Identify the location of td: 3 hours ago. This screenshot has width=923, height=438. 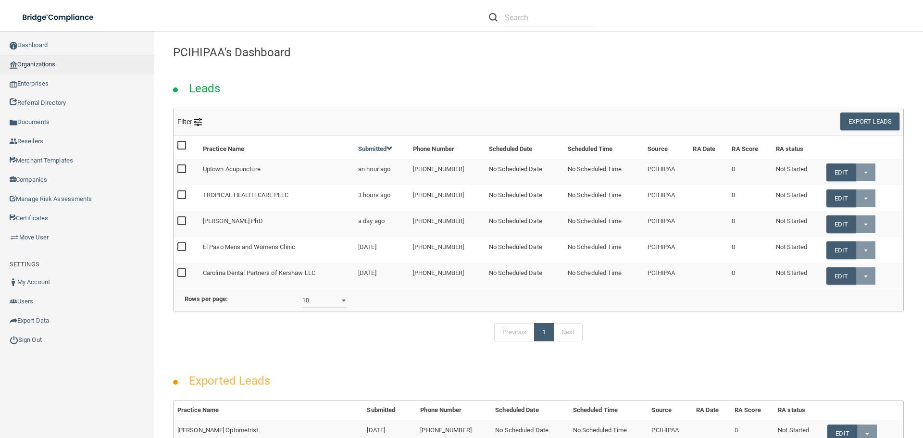
(382, 198).